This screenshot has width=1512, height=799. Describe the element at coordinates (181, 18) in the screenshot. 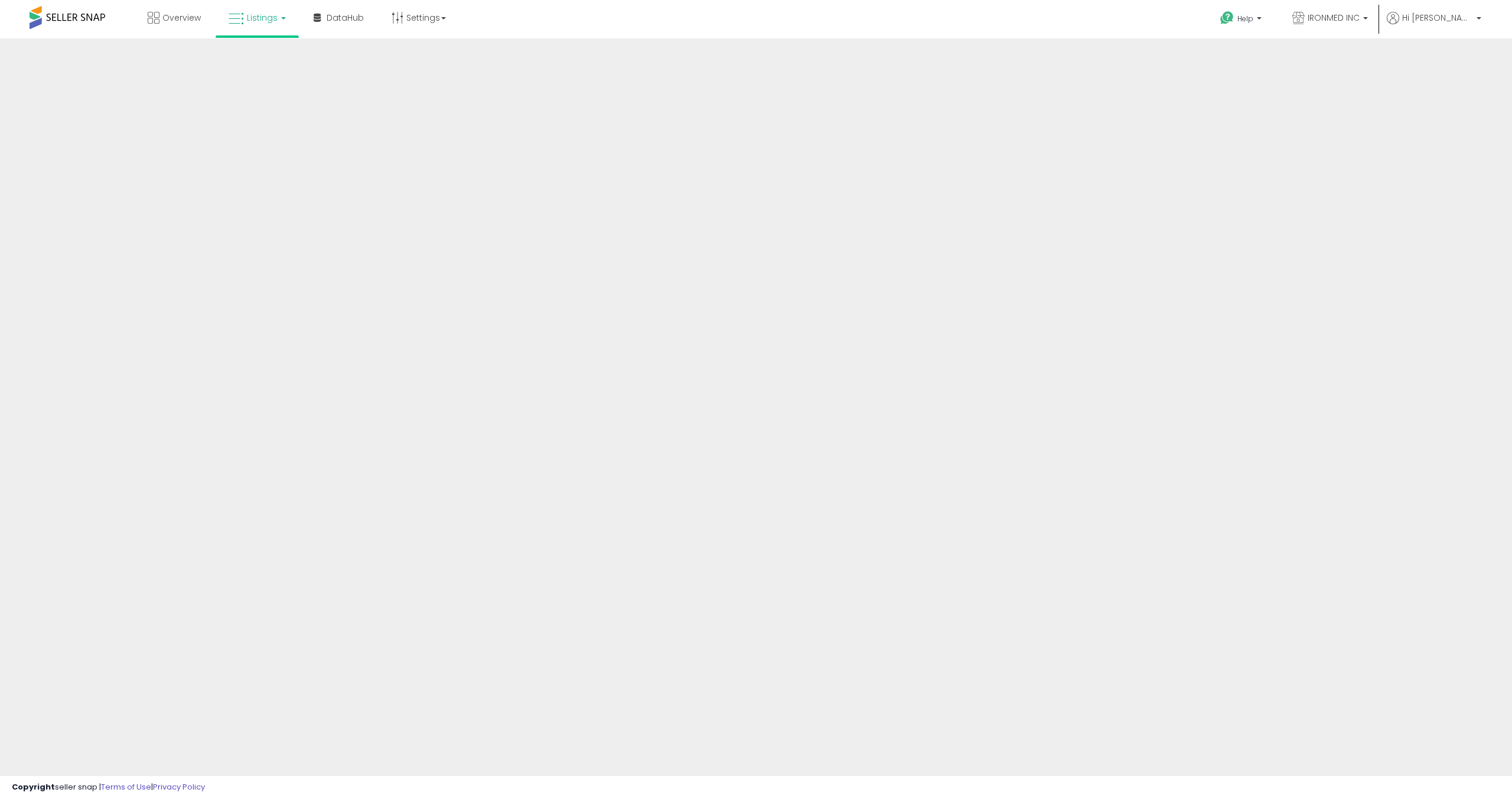

I see `span: Overview` at that location.